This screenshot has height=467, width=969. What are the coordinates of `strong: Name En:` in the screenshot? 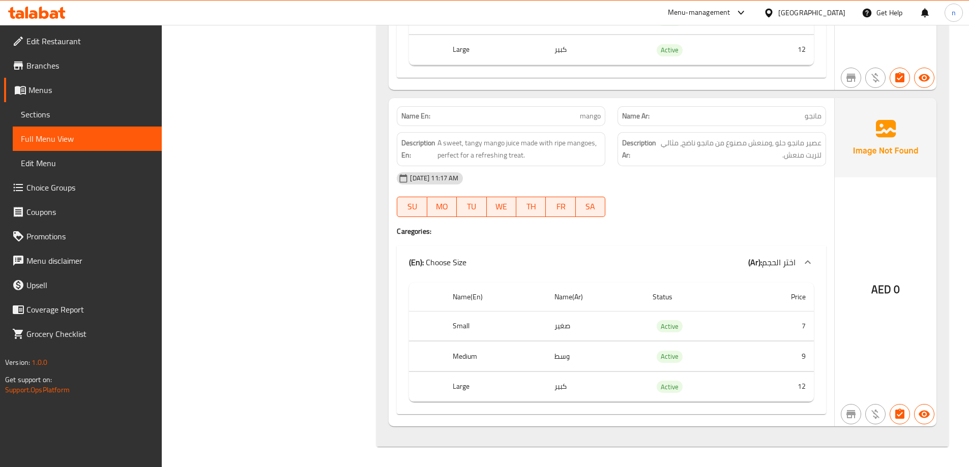 It's located at (415, 116).